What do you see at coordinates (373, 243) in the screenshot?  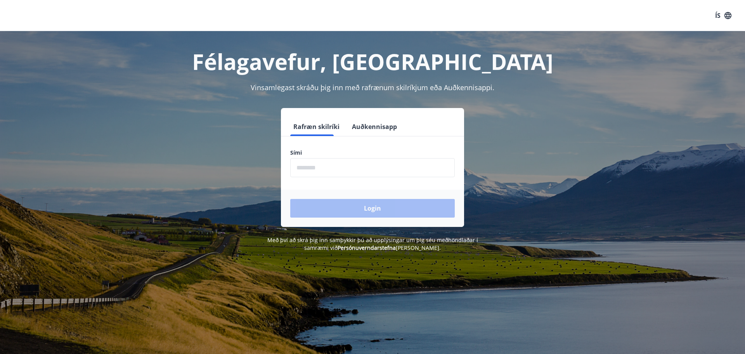 I see `span: Með því að skrá þig inn samþykkir þú að upplýsingar um þig séu meðhöndlaðar í samræmi við [PERSON...` at bounding box center [373, 243].